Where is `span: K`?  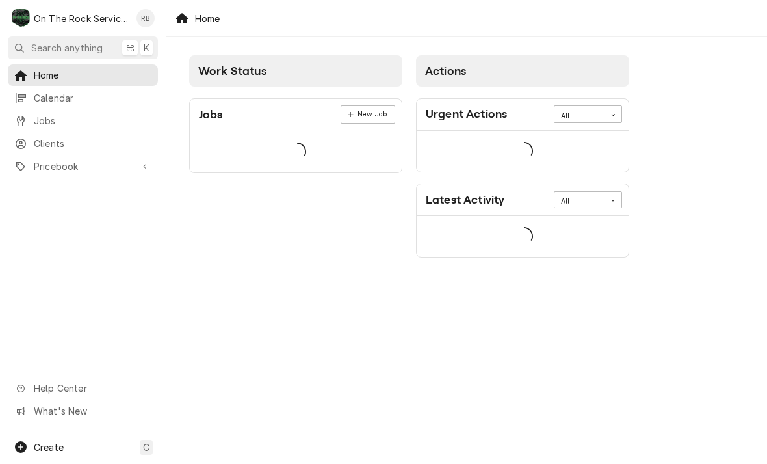 span: K is located at coordinates (146, 47).